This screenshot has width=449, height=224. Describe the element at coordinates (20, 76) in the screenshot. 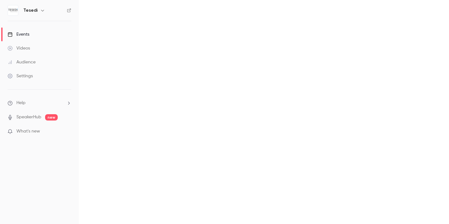

I see `div: Settings` at that location.